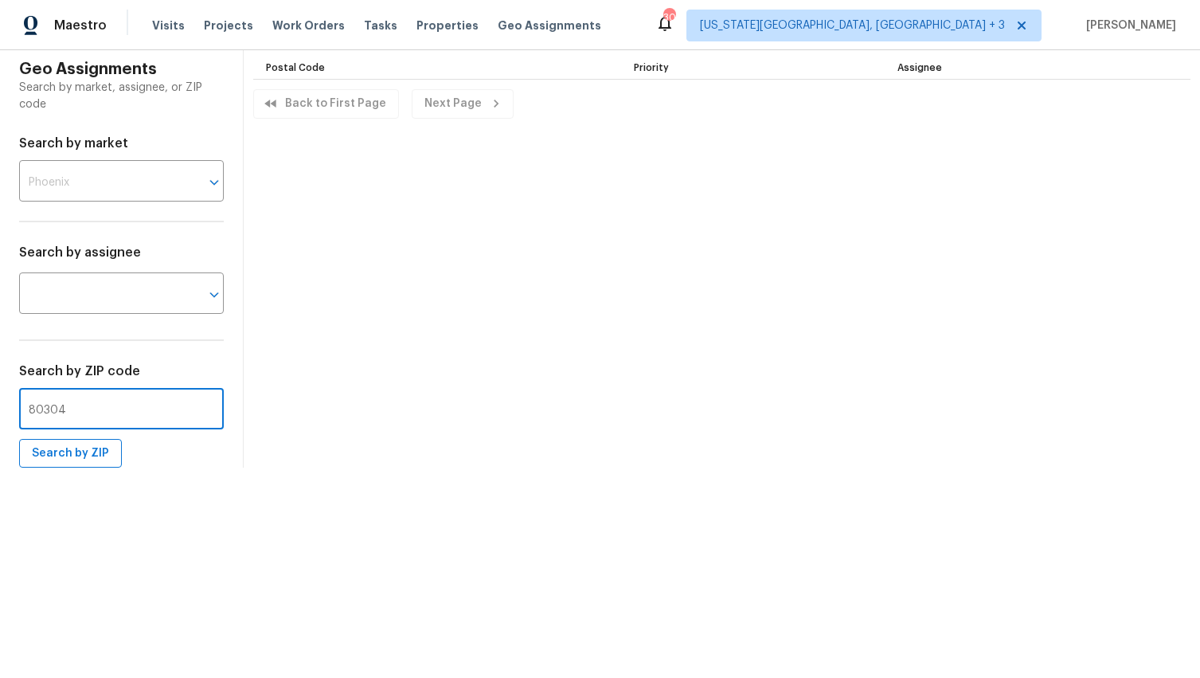 This screenshot has width=1200, height=678. Describe the element at coordinates (381, 25) in the screenshot. I see `span: Tasks` at that location.